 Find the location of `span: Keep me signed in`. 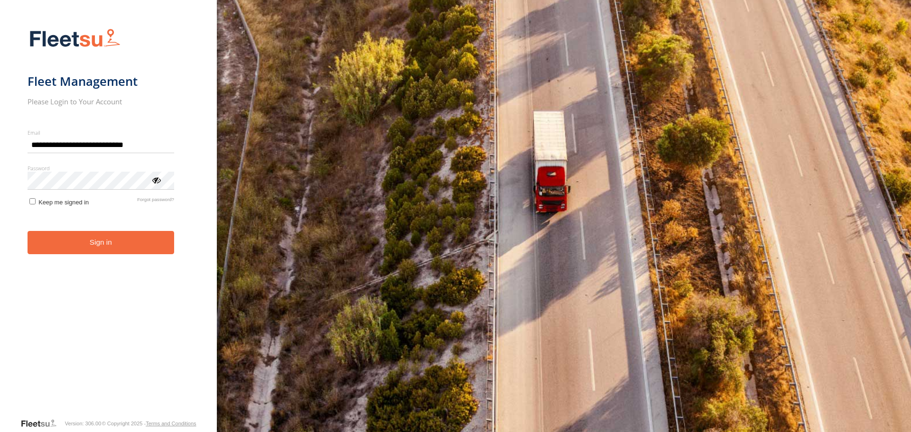

span: Keep me signed in is located at coordinates (64, 202).